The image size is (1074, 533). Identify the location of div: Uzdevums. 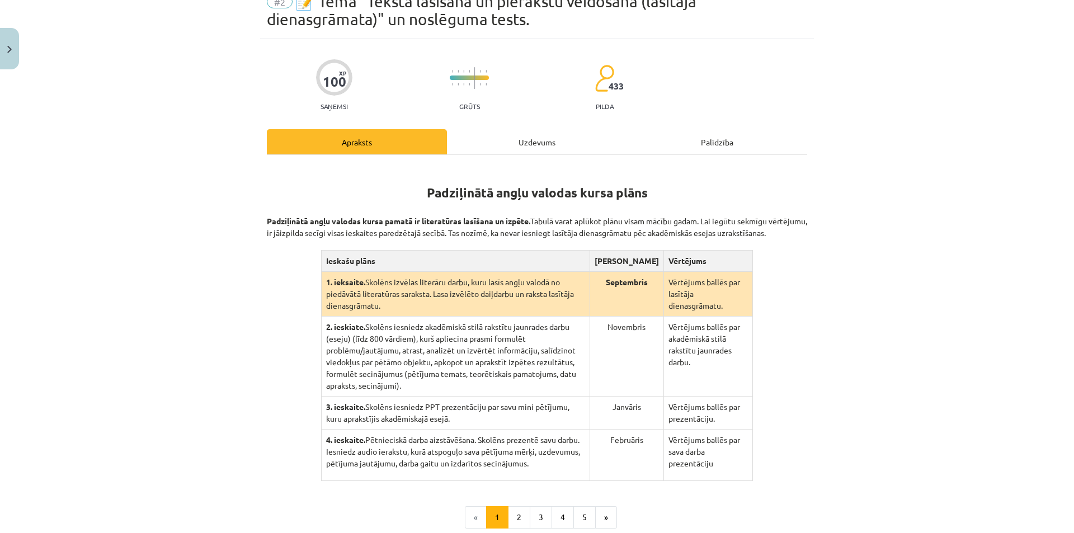
(537, 141).